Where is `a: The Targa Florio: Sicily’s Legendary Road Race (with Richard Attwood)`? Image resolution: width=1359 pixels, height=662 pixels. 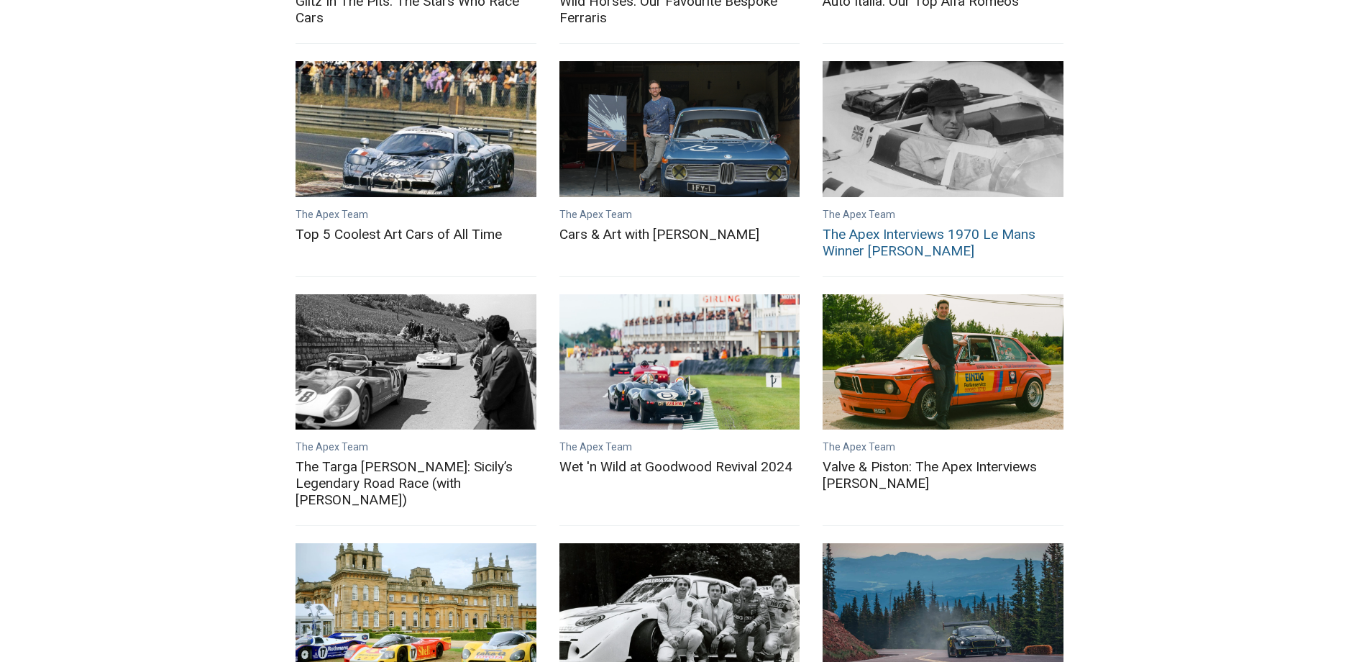
a: The Targa Florio: Sicily’s Legendary Road Race (with Richard Attwood) is located at coordinates (416, 362).